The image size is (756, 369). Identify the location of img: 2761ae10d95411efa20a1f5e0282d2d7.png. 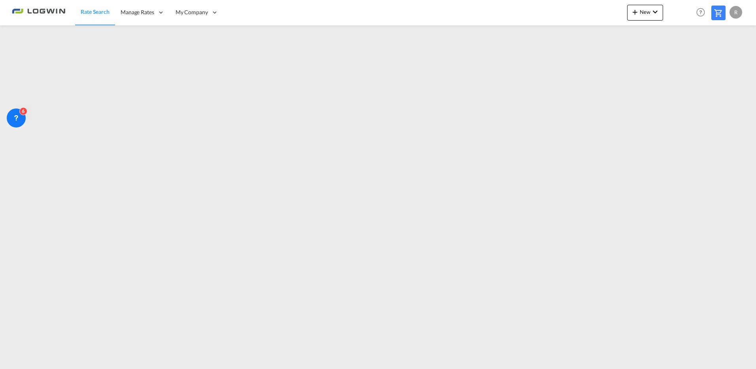
(38, 12).